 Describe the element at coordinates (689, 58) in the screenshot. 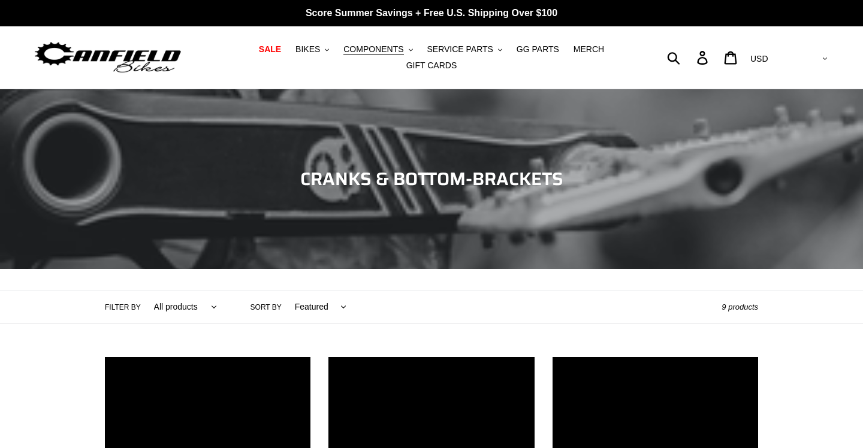

I see `input: Search` at that location.